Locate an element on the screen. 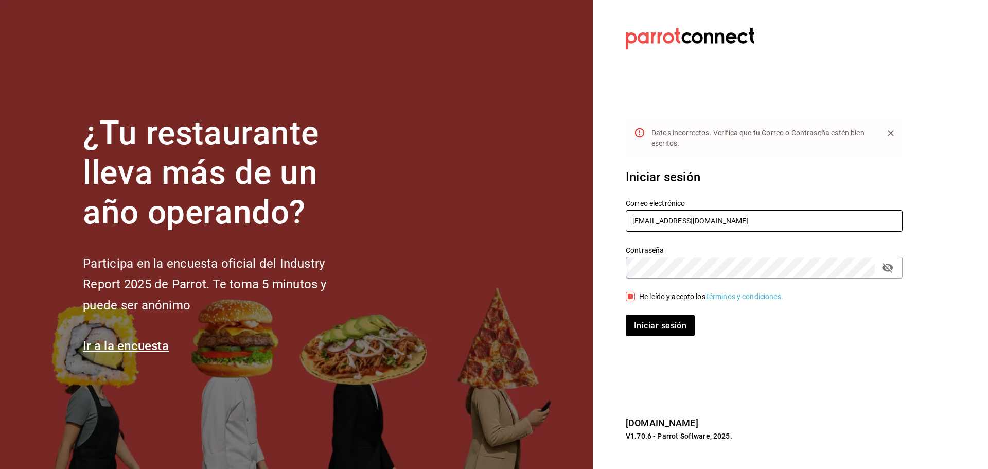 The height and width of the screenshot is (469, 988). a: Términos y condiciones. is located at coordinates (744, 296).